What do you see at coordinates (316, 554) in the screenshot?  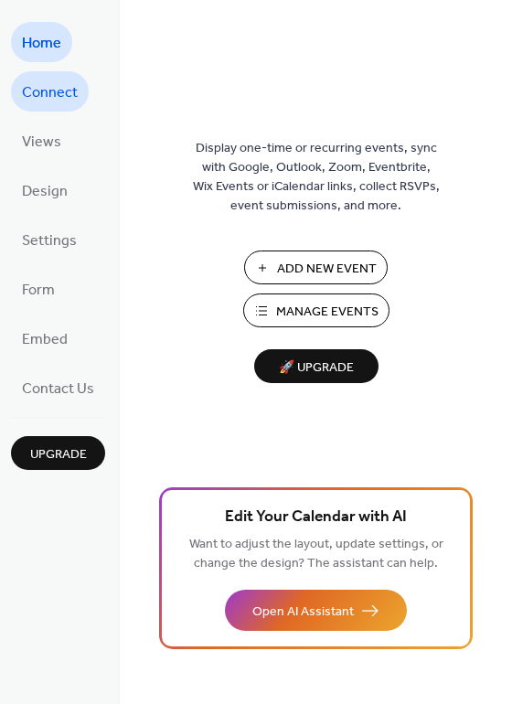 I see `span: Want to adjust the layout, update settings, or change the design? The assistant can help.` at bounding box center [316, 554].